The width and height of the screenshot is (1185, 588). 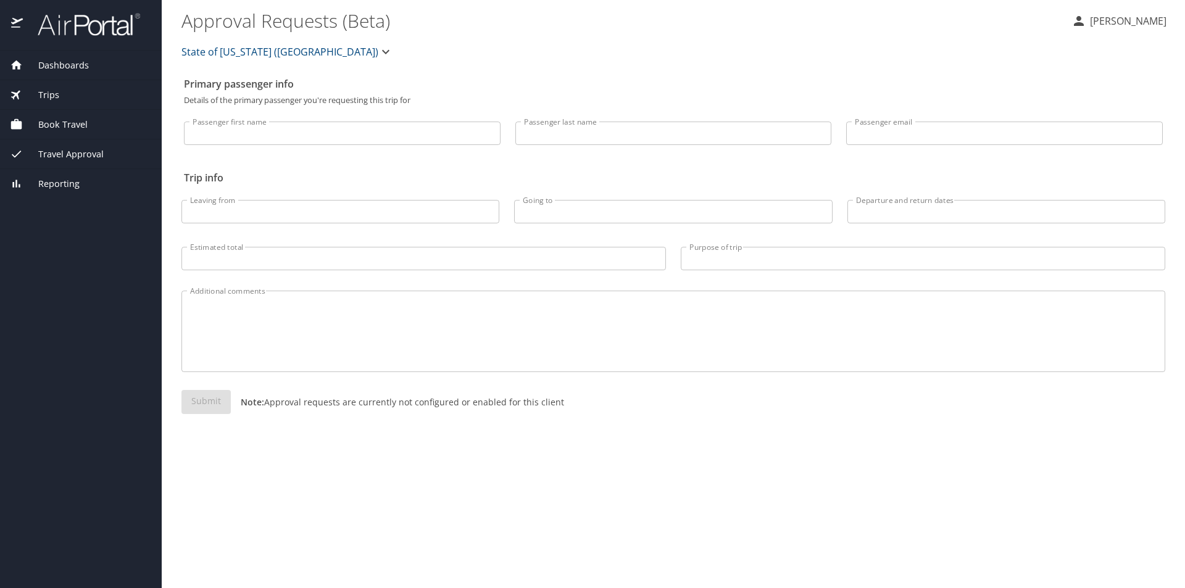 I want to click on p: Details of the primary passenger you're requesting this trip for, so click(x=673, y=100).